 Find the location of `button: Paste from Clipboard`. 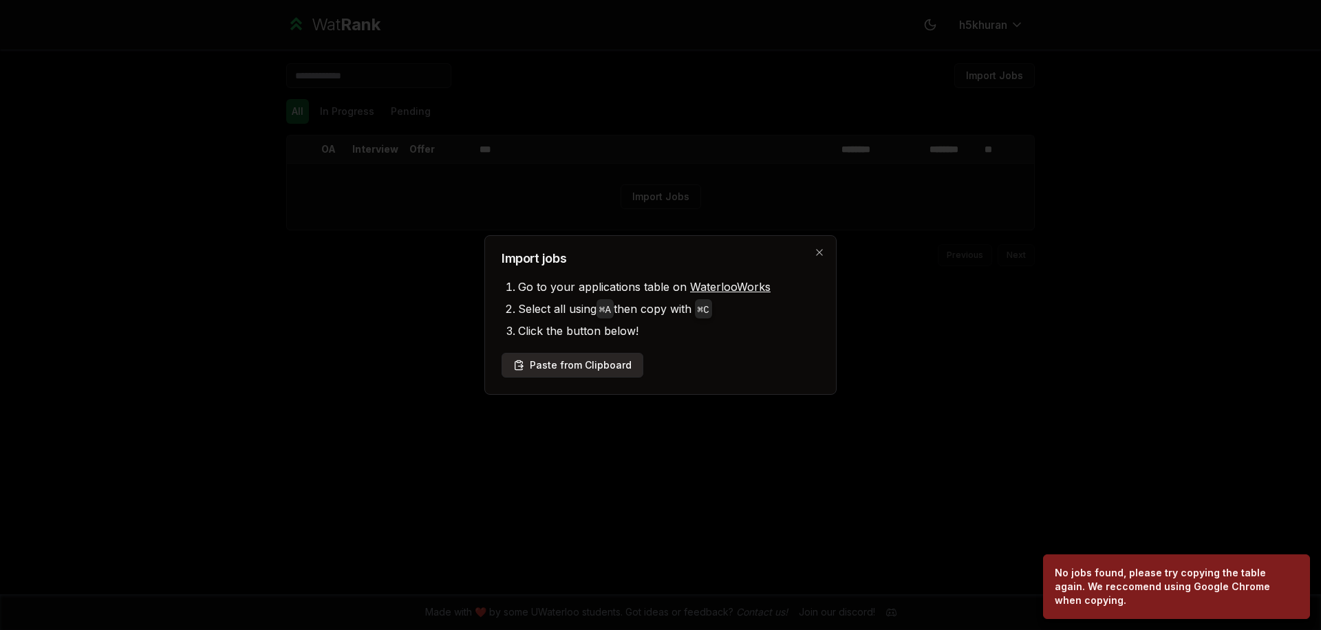

button: Paste from Clipboard is located at coordinates (572, 365).